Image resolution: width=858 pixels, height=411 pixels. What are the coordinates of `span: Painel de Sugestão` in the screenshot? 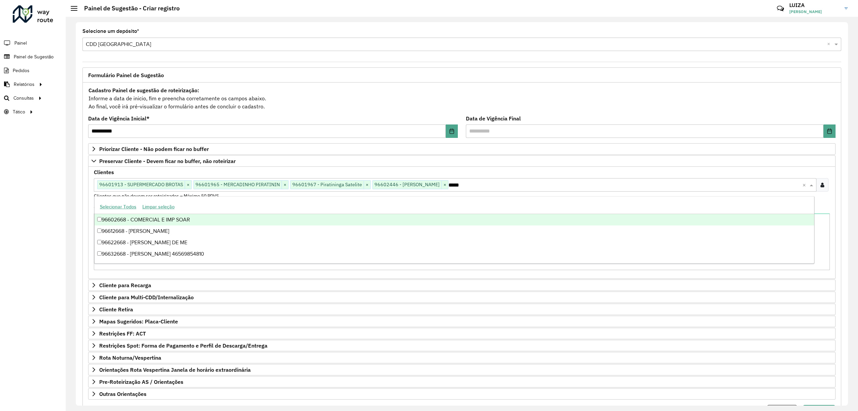 It's located at (34, 57).